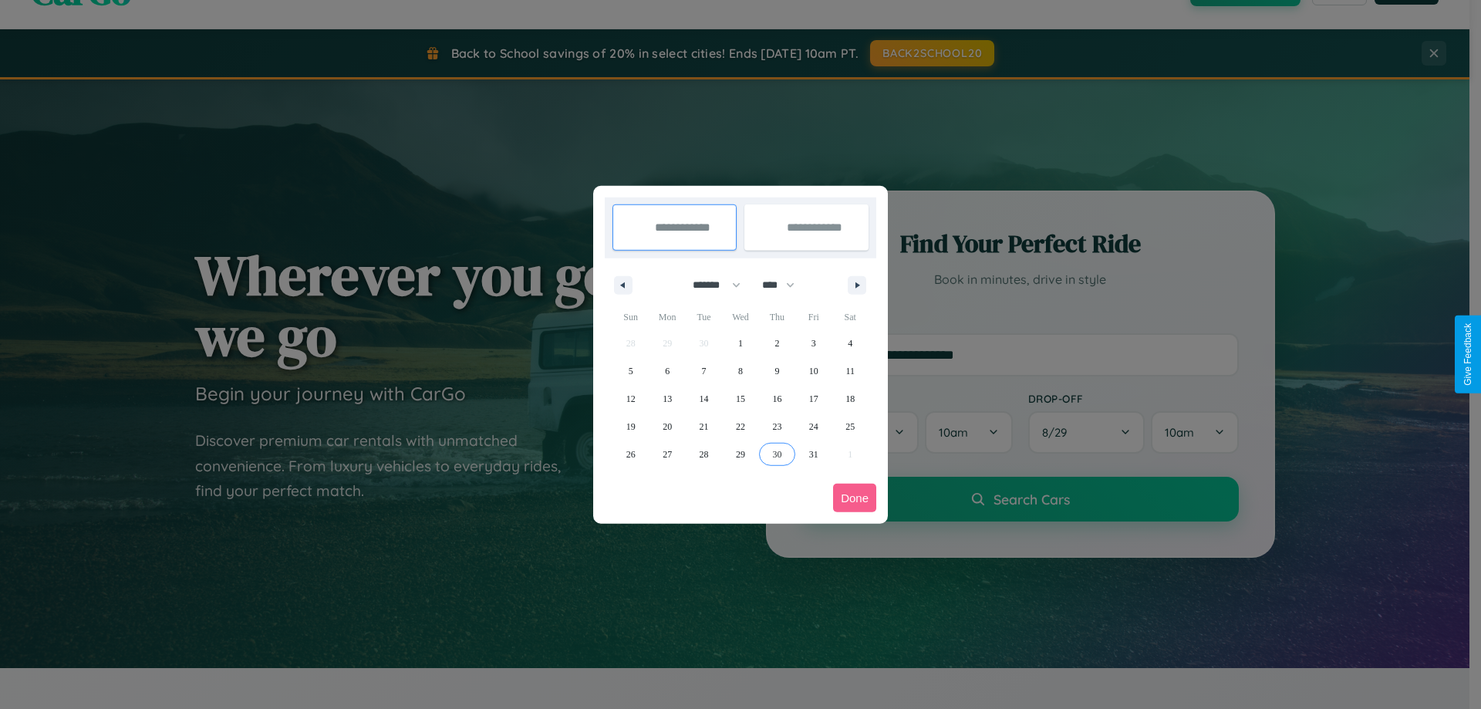 Image resolution: width=1481 pixels, height=709 pixels. I want to click on span: Wed, so click(740, 317).